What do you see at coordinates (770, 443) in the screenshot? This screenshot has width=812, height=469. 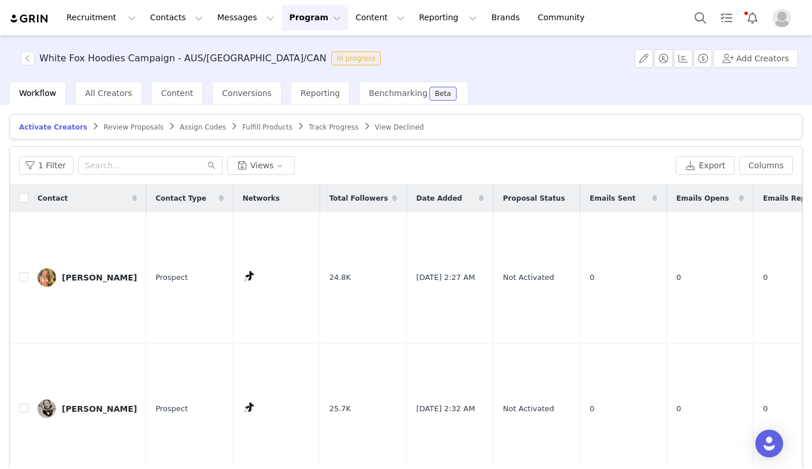 I see `div: Open Intercom Messenger` at bounding box center [770, 443].